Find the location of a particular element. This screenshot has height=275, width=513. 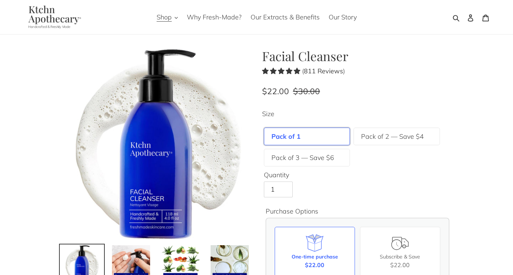

img: Facial Cleanser is located at coordinates (156, 144).